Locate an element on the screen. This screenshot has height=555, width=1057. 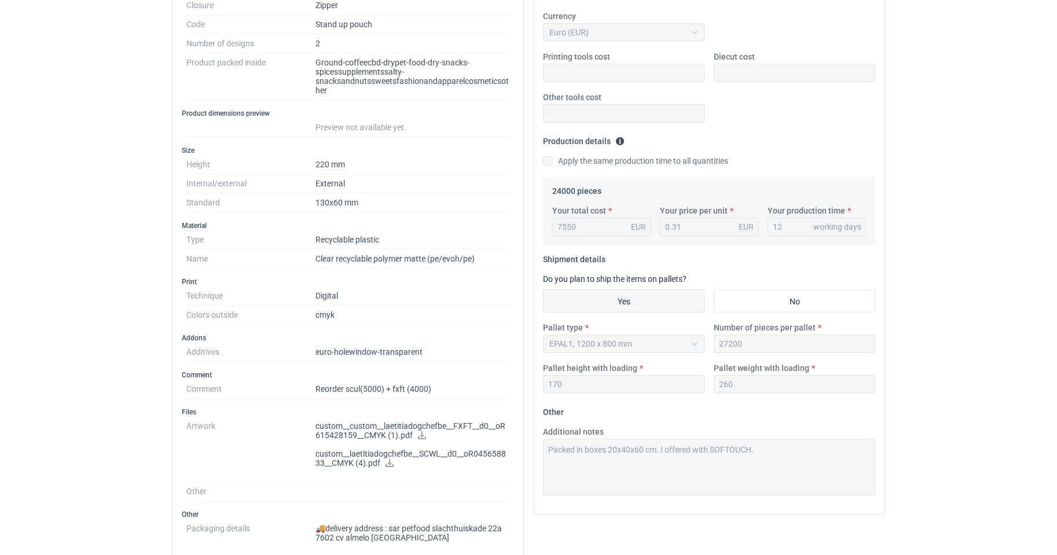
label: Printing tools cost is located at coordinates (576, 57).